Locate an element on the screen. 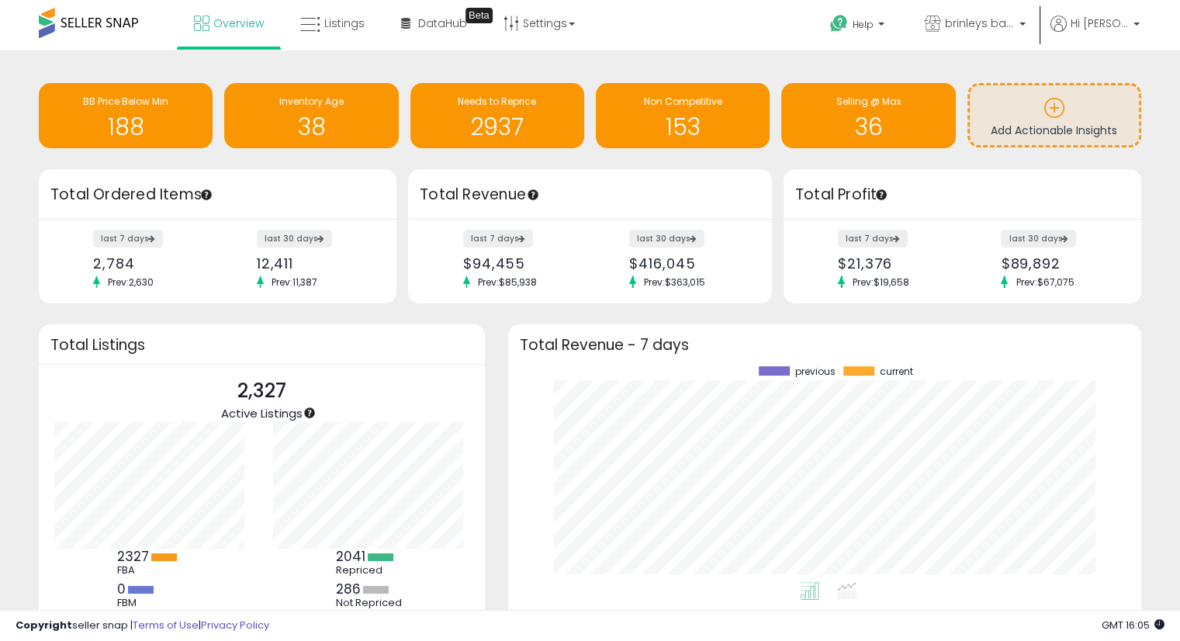 Image resolution: width=1180 pixels, height=641 pixels. h1: 38 is located at coordinates (311, 126).